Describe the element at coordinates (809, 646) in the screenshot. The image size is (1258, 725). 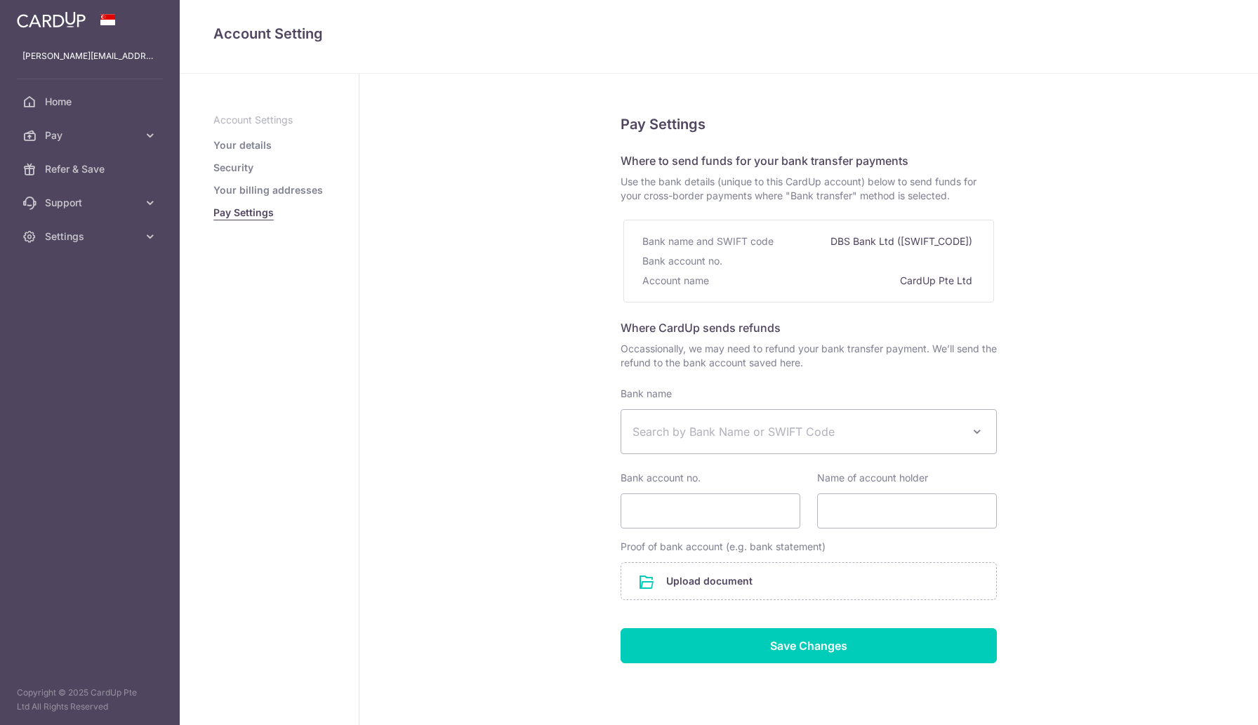
I see `input: Save Changes` at that location.